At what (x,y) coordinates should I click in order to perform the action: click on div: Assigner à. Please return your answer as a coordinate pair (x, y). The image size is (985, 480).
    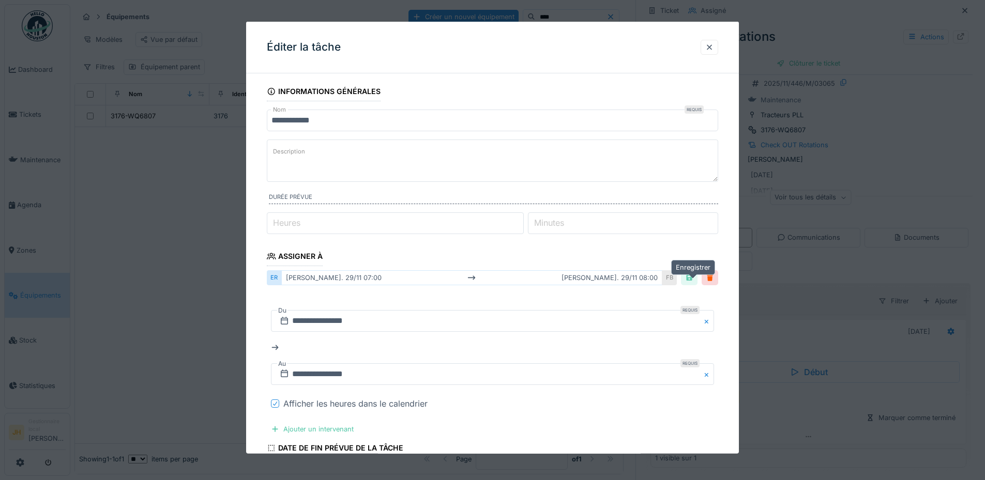
    Looking at the image, I should click on (295, 257).